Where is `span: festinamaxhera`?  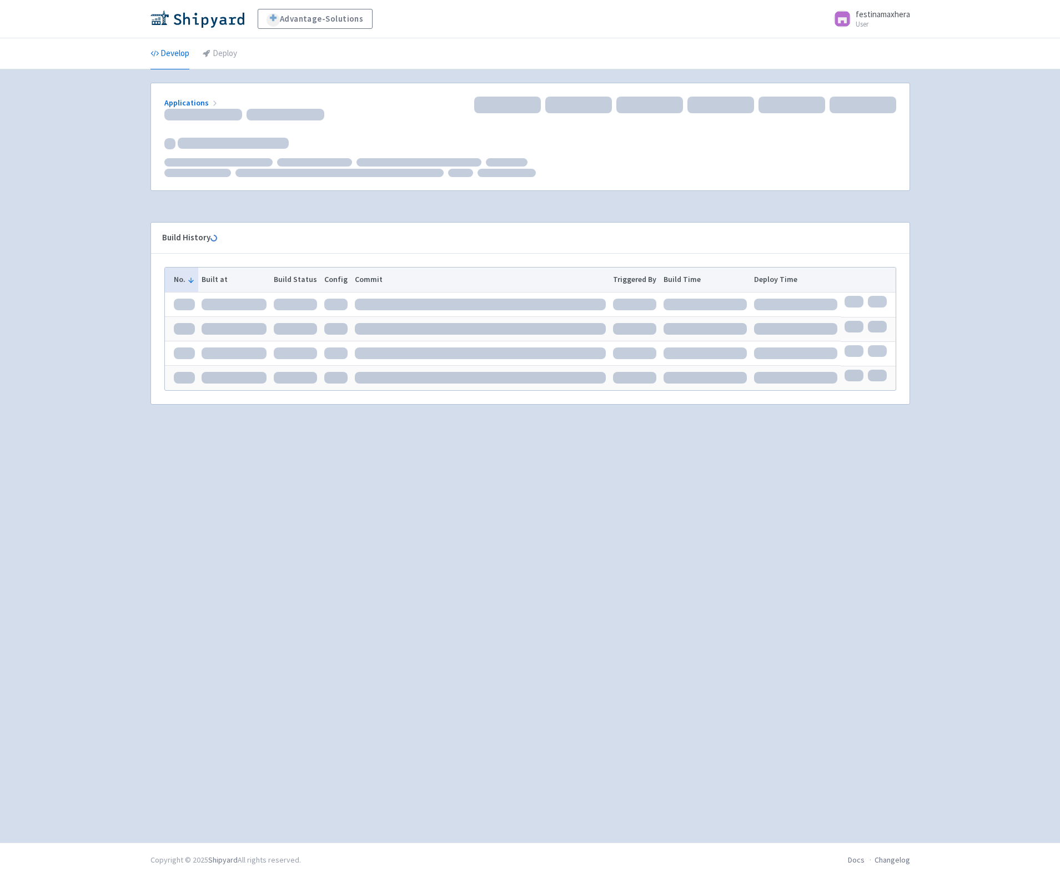
span: festinamaxhera is located at coordinates (883, 14).